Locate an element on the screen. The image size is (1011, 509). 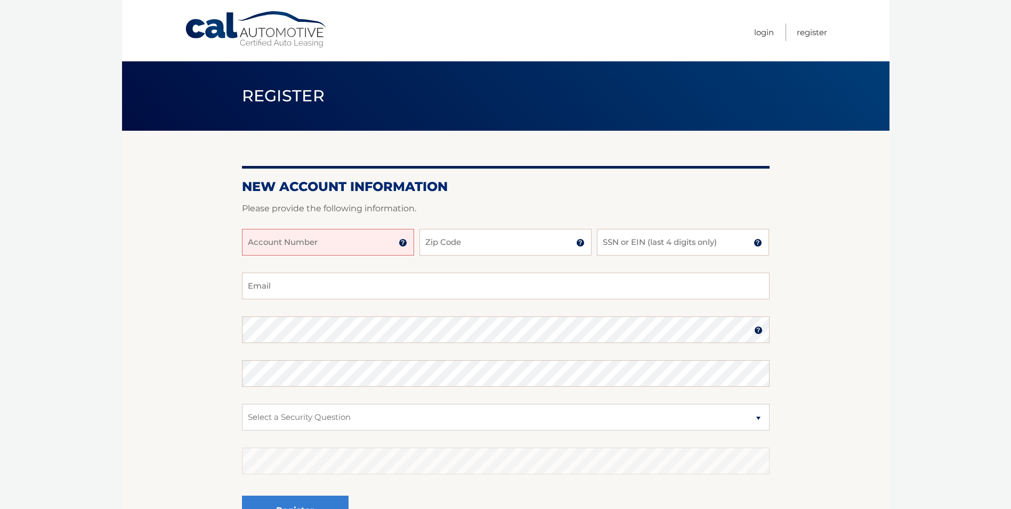
input: Zip Code is located at coordinates (505, 242).